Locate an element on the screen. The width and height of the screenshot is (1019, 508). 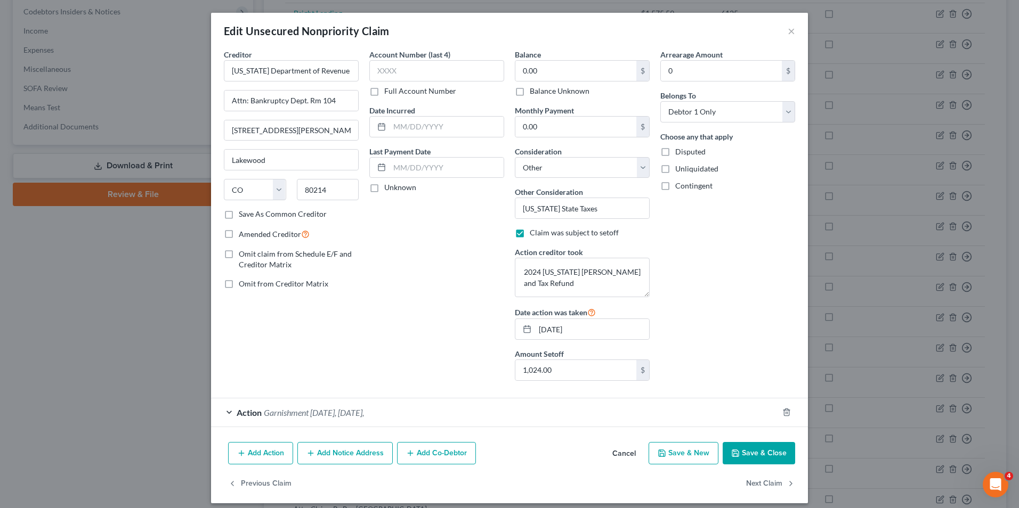
label: Balance Unknown is located at coordinates (560, 91).